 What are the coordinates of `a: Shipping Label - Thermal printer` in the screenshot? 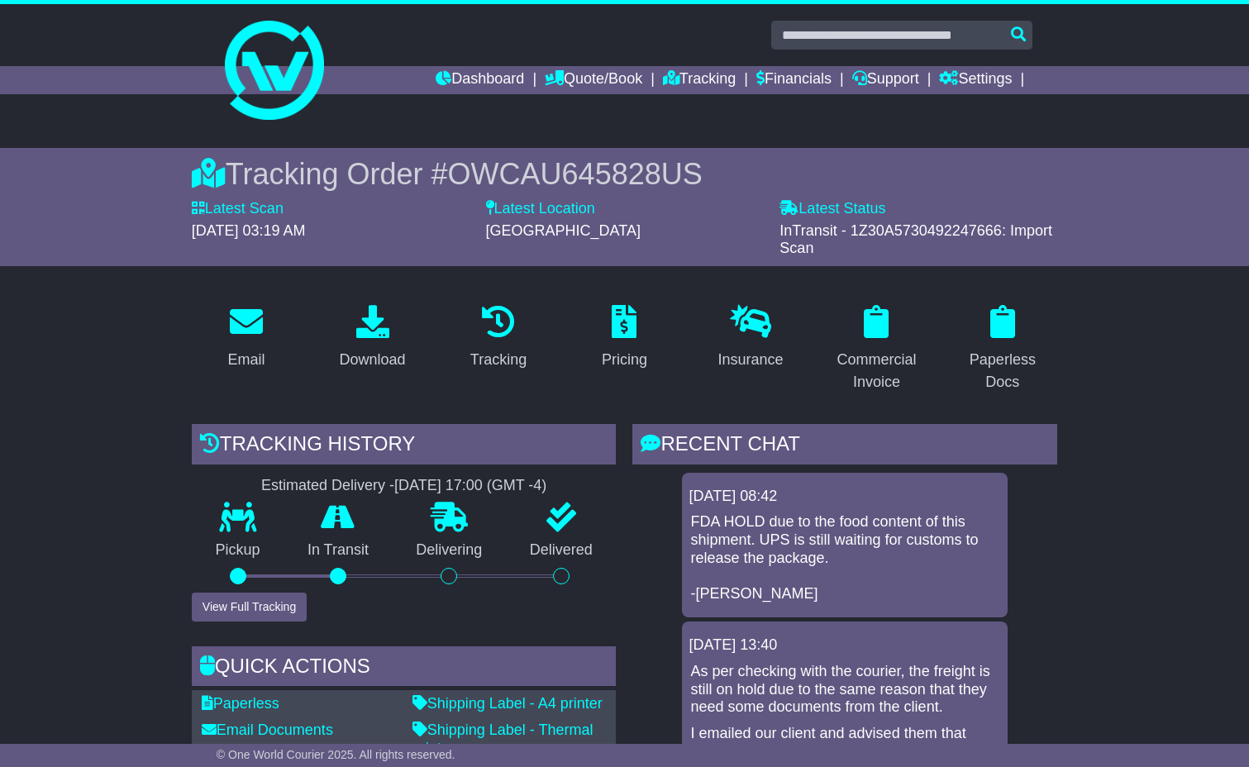 It's located at (503, 739).